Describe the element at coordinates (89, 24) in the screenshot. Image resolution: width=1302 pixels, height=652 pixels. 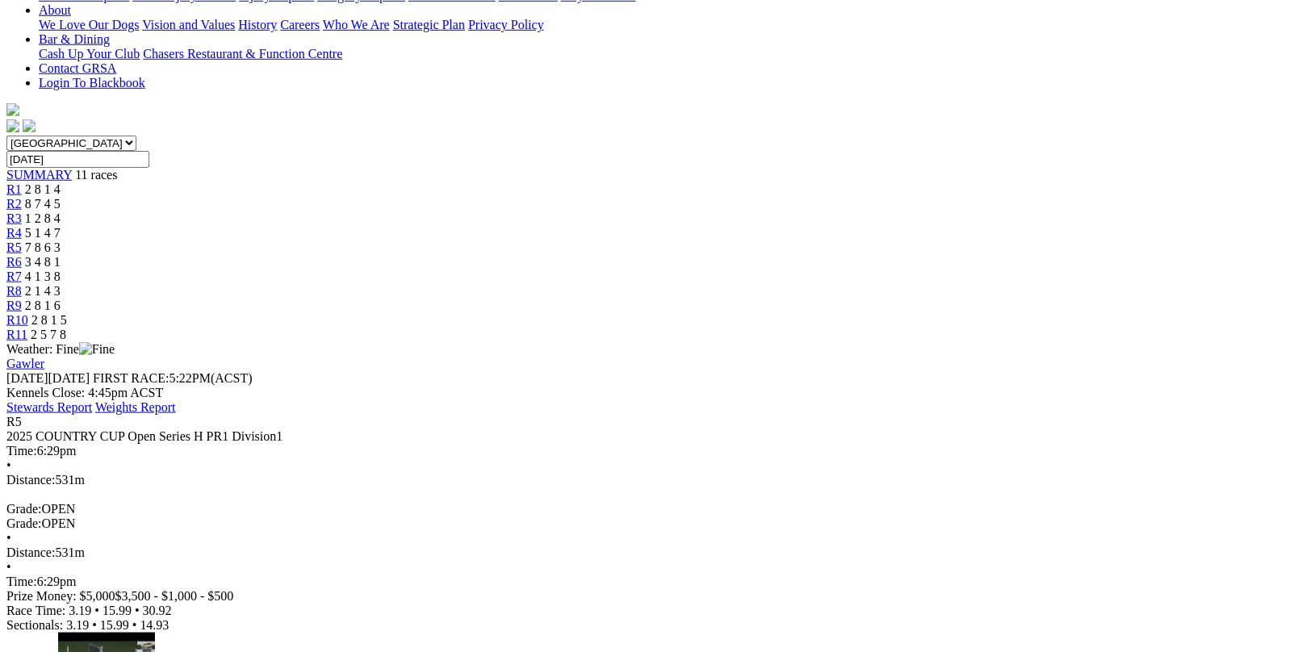
I see `a: We Love Our Dogs` at that location.